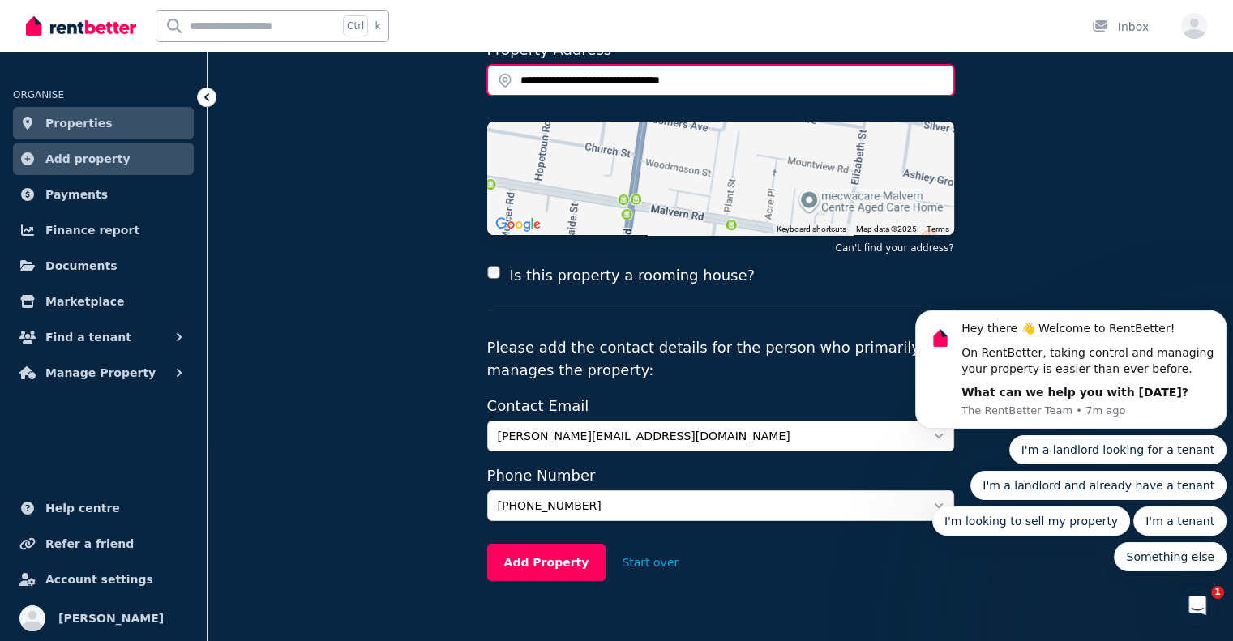 The width and height of the screenshot is (1233, 641). I want to click on p: Please add the contact details for the person who primarily manages the property:, so click(721, 359).